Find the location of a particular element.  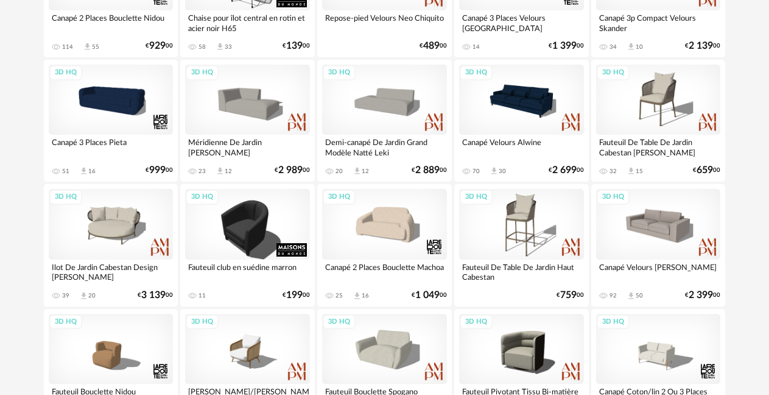

div: 70 is located at coordinates (476, 171).